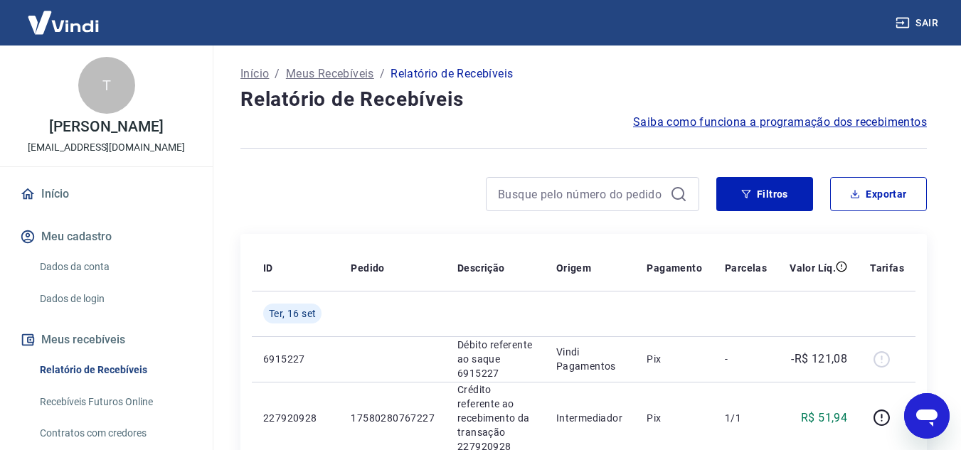 The image size is (961, 450). Describe the element at coordinates (106, 237) in the screenshot. I see `button: Meu cadastro` at that location.